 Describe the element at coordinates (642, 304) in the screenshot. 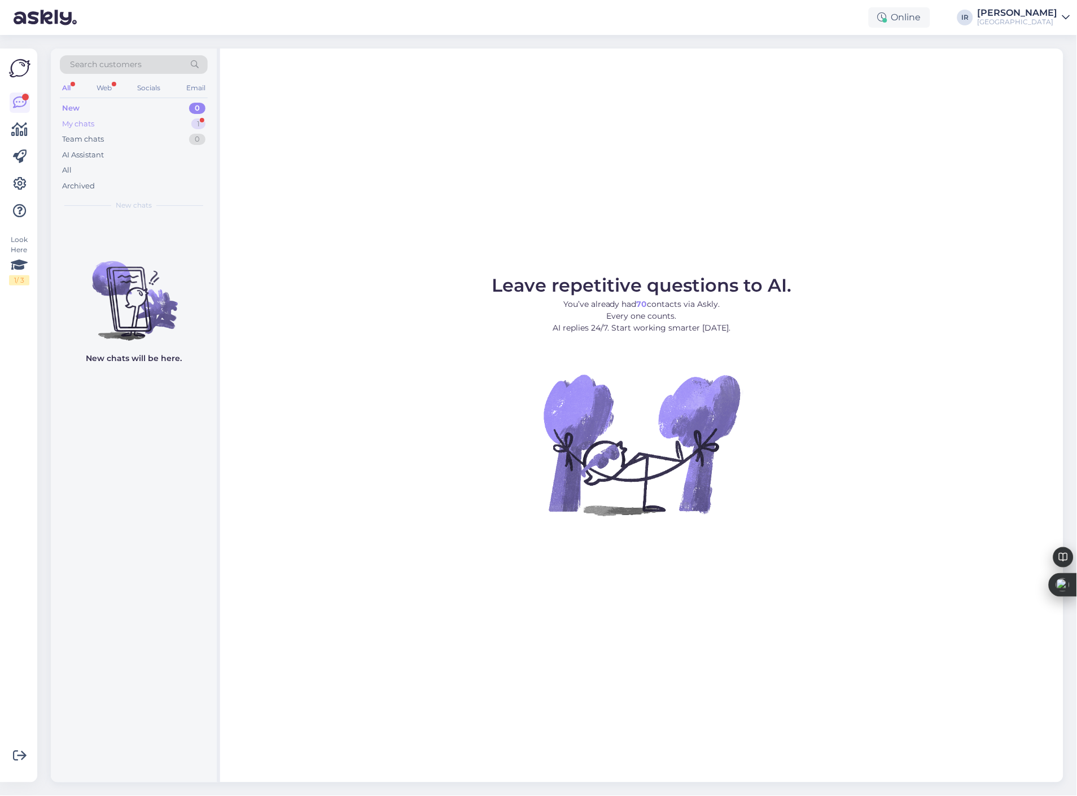

I see `b: 70` at that location.